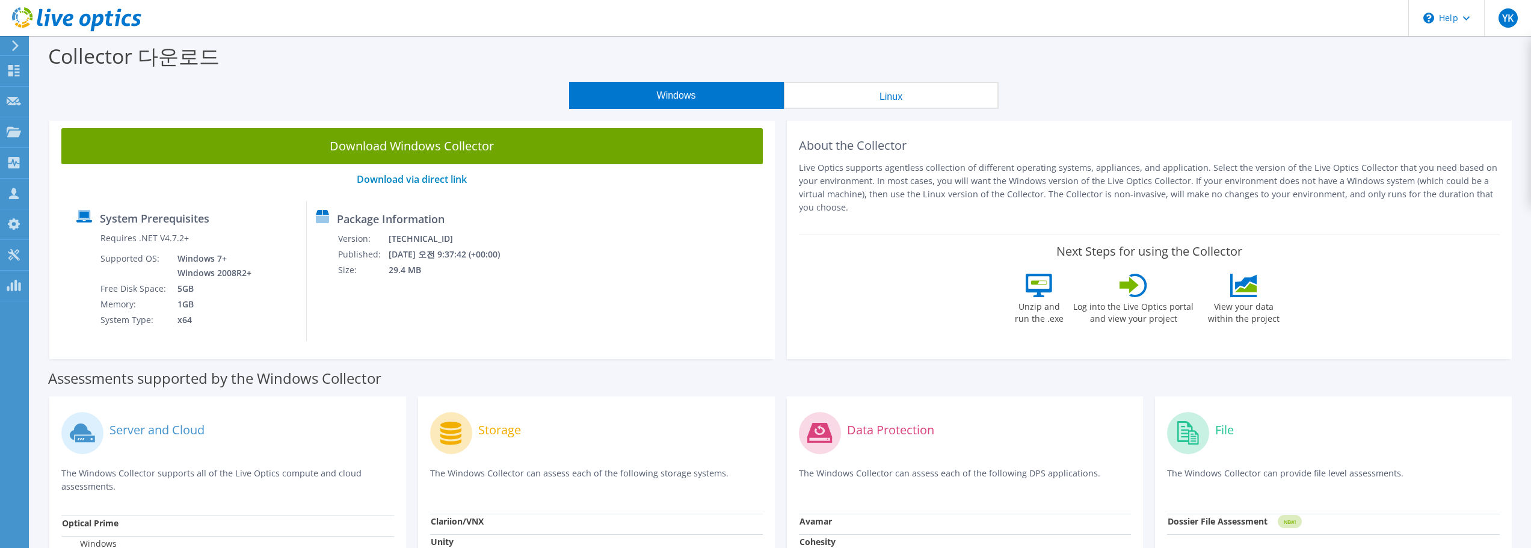 Image resolution: width=1531 pixels, height=548 pixels. What do you see at coordinates (134, 320) in the screenshot?
I see `td: System Type:` at bounding box center [134, 320].